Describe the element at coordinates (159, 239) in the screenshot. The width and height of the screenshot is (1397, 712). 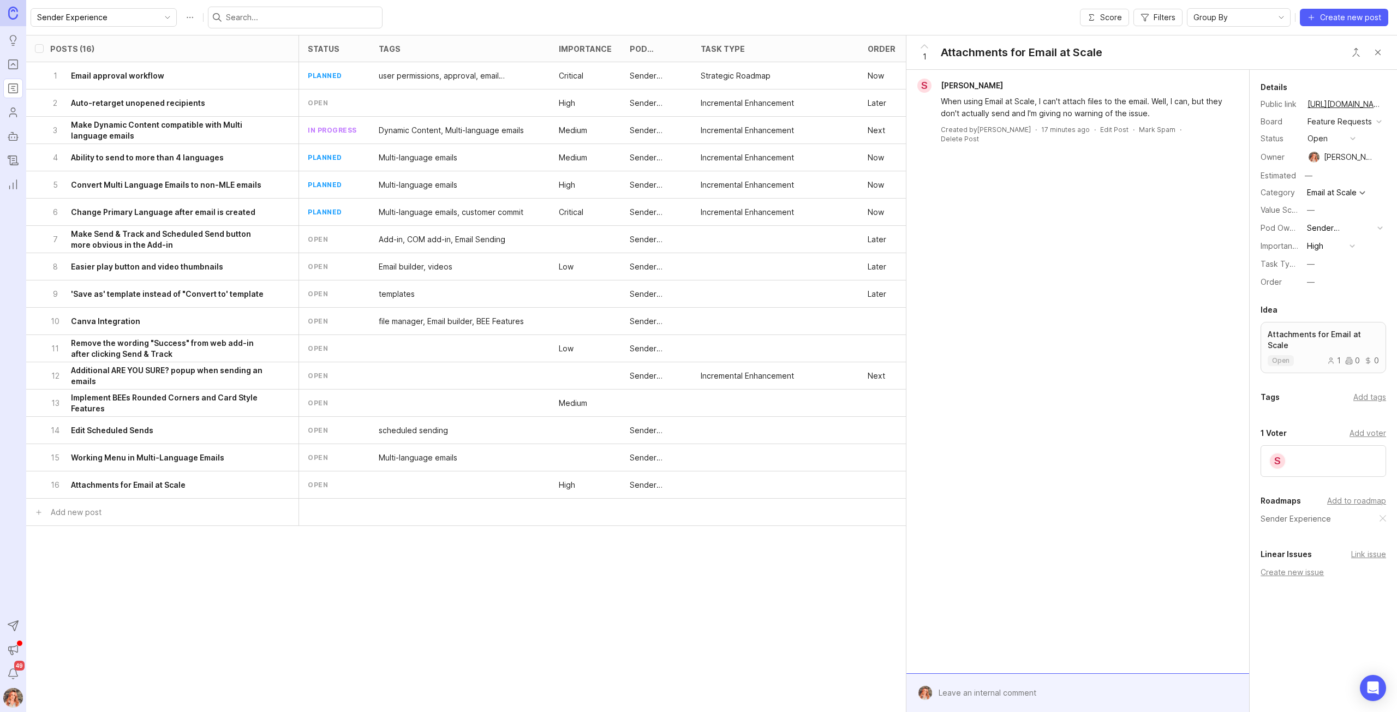
I see `button: 7Make Send & Track and Scheduled Send button more obvious in the Add-in` at that location.